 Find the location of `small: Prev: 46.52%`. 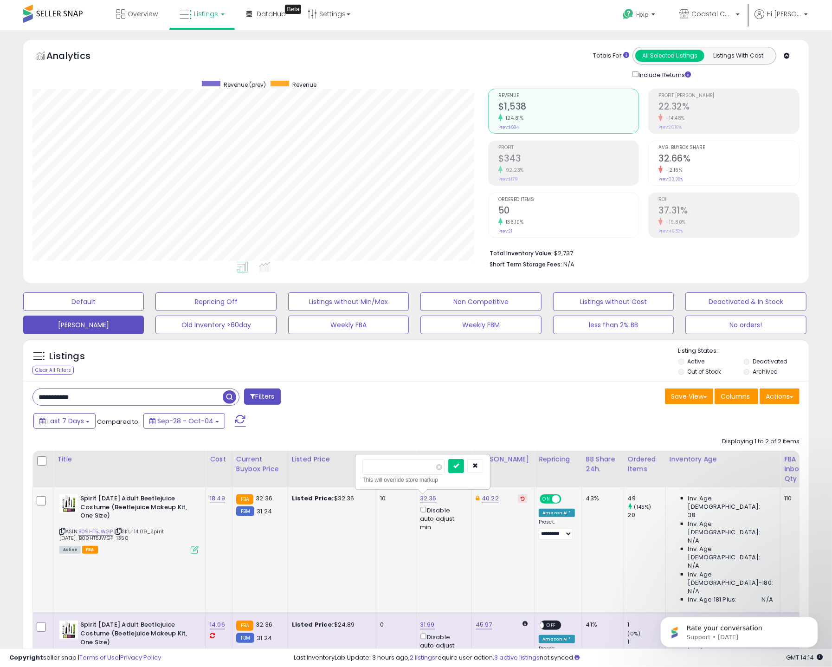

small: Prev: 46.52% is located at coordinates (670, 231).